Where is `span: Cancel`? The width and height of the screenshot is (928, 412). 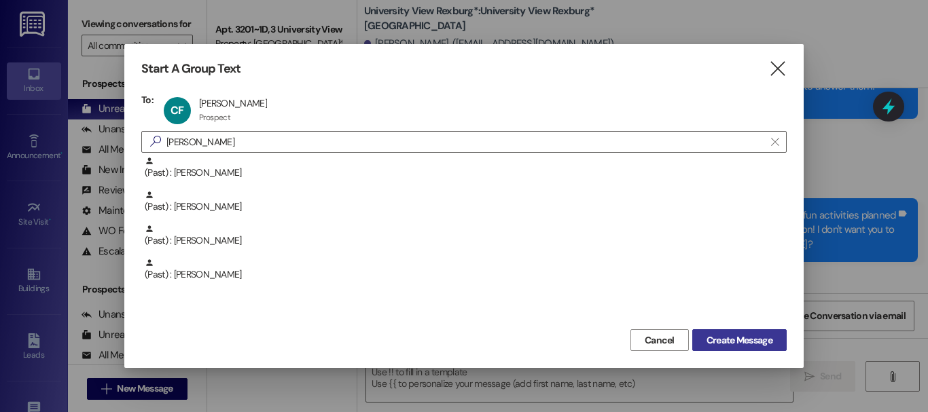
span: Cancel is located at coordinates (660, 340).